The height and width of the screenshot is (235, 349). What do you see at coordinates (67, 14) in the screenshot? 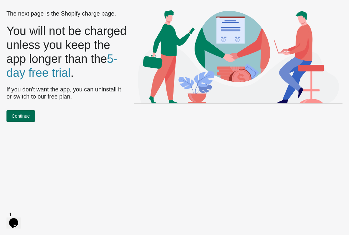
I see `p: The next page is the Shopify charge page.` at bounding box center [67, 14].